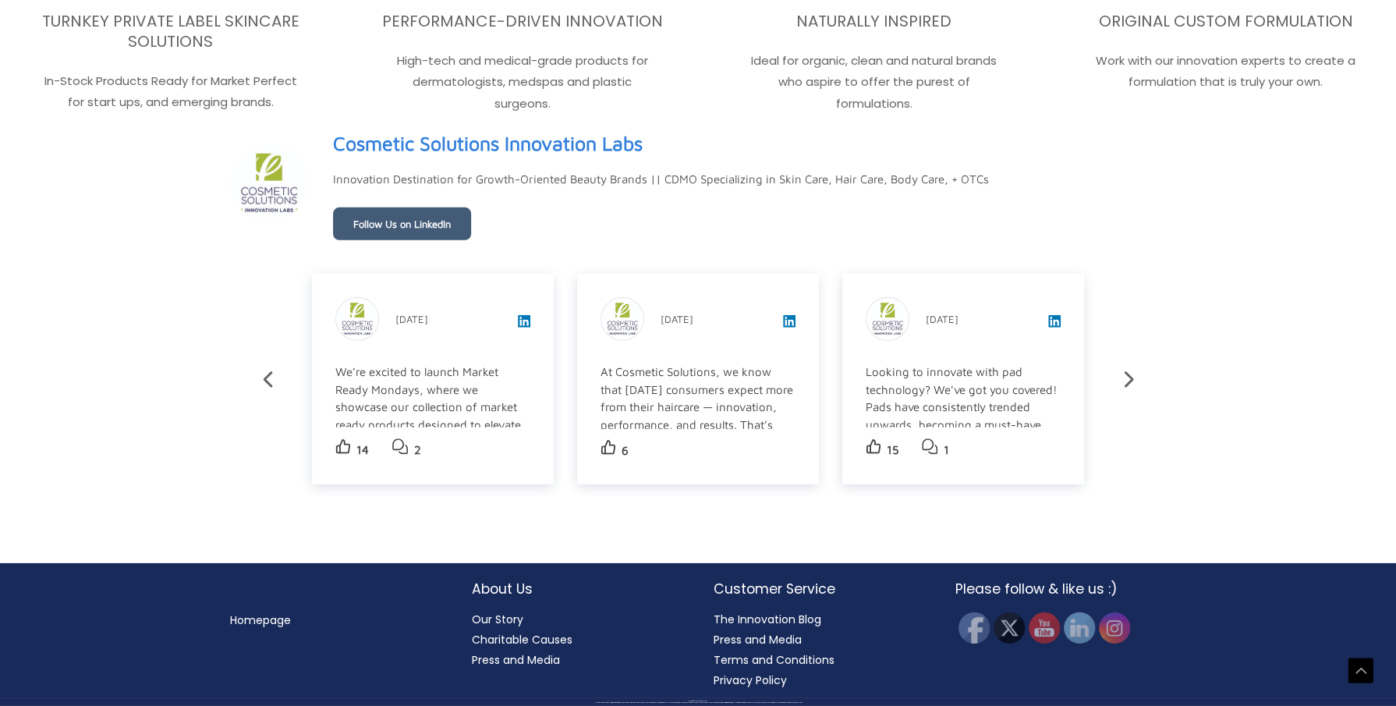 This screenshot has height=706, width=1396. Describe the element at coordinates (974, 628) in the screenshot. I see `img: Facebook` at that location.